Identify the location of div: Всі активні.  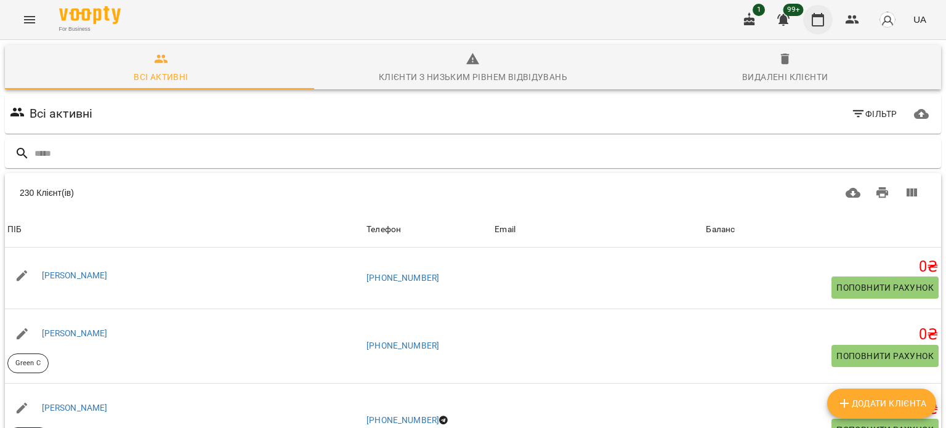
(161, 77).